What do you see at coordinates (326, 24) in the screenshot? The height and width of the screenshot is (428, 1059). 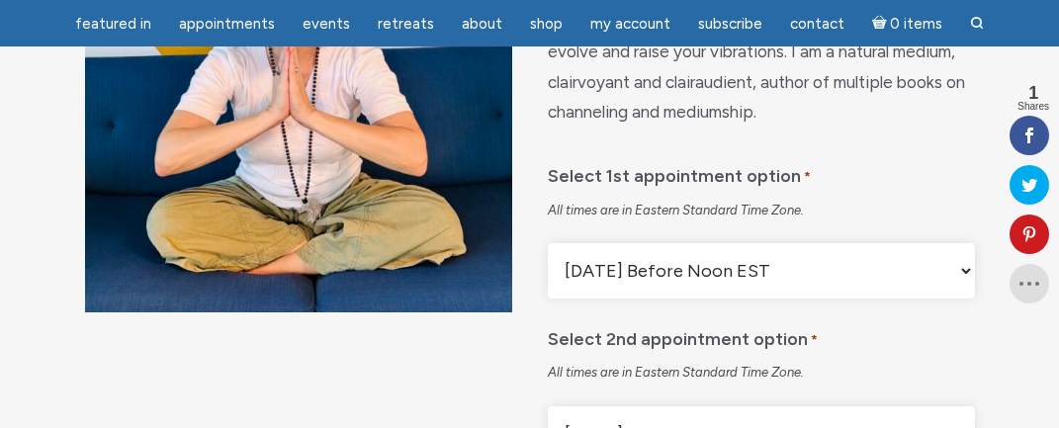 I see `a: Events` at bounding box center [326, 24].